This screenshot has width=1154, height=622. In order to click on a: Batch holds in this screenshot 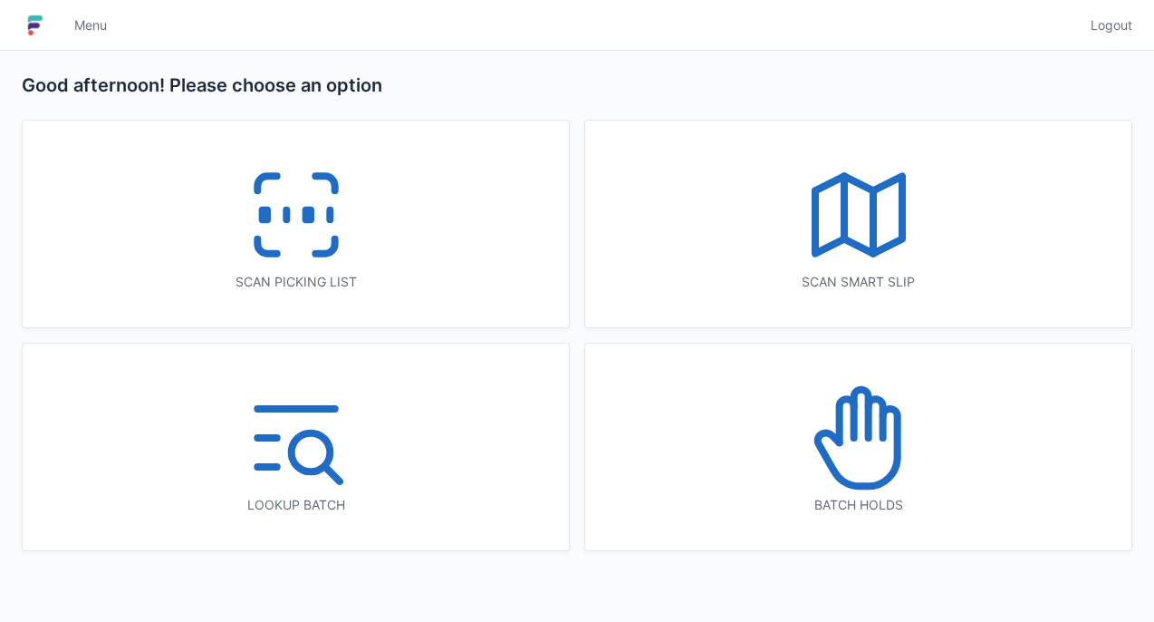, I will do `click(858, 447)`.